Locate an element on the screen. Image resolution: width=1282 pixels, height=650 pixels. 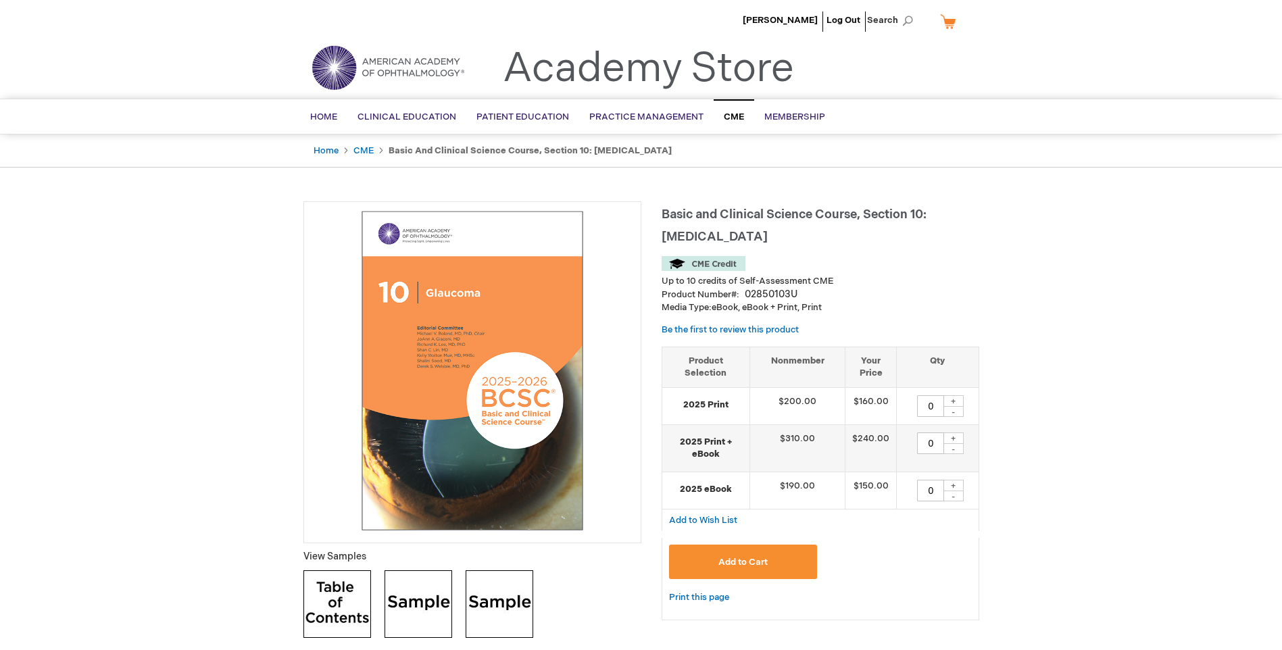
strong: Media Type: is located at coordinates (686, 307).